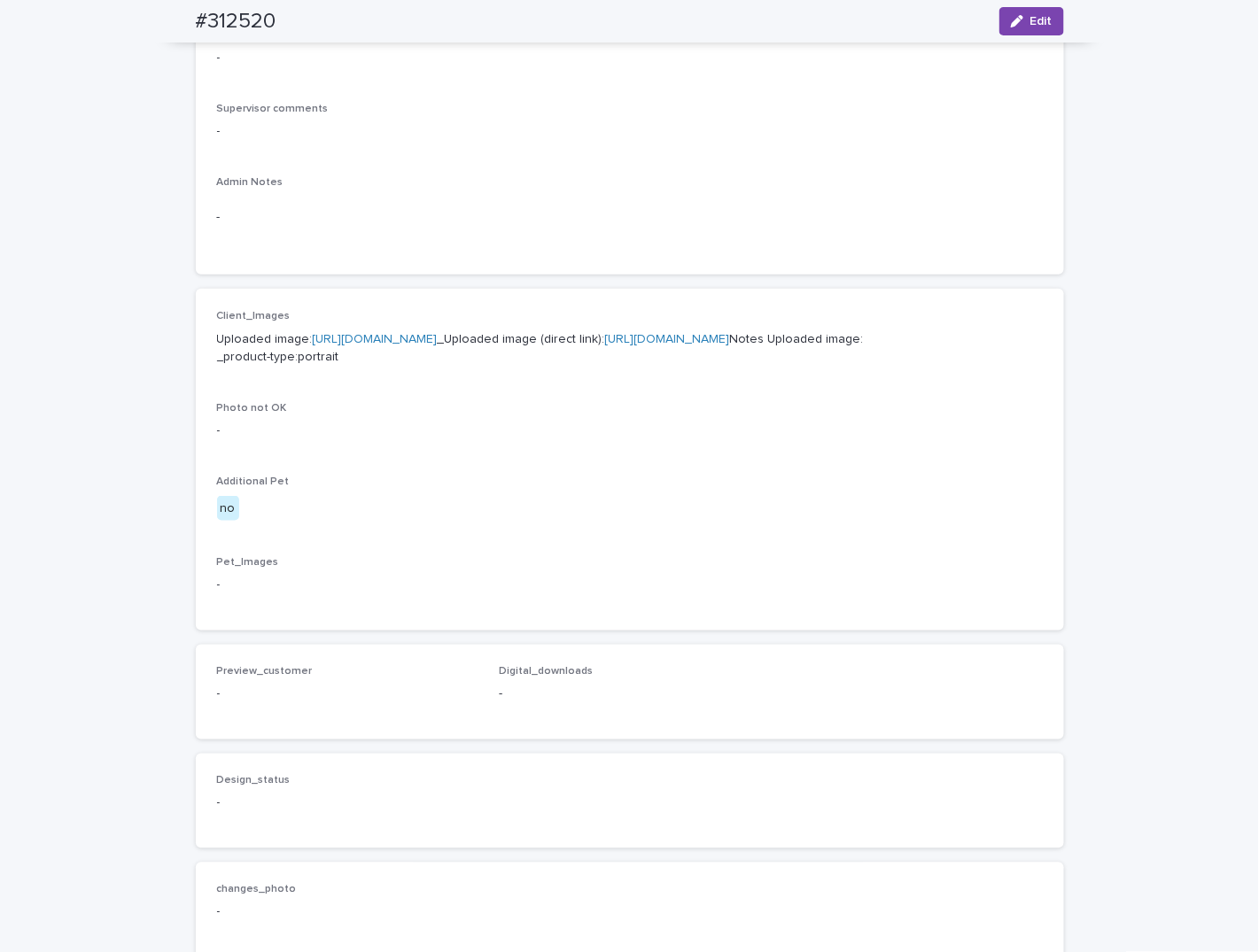 Image resolution: width=1259 pixels, height=952 pixels. I want to click on h2: #312520, so click(235, 21).